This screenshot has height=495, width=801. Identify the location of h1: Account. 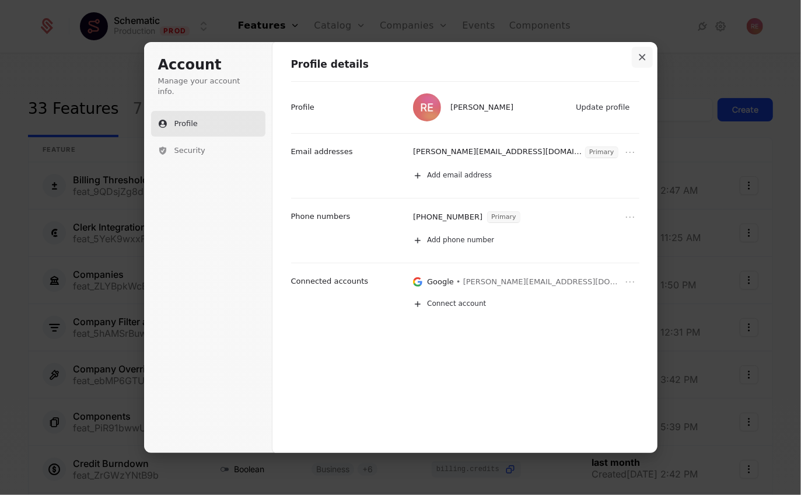
(208, 65).